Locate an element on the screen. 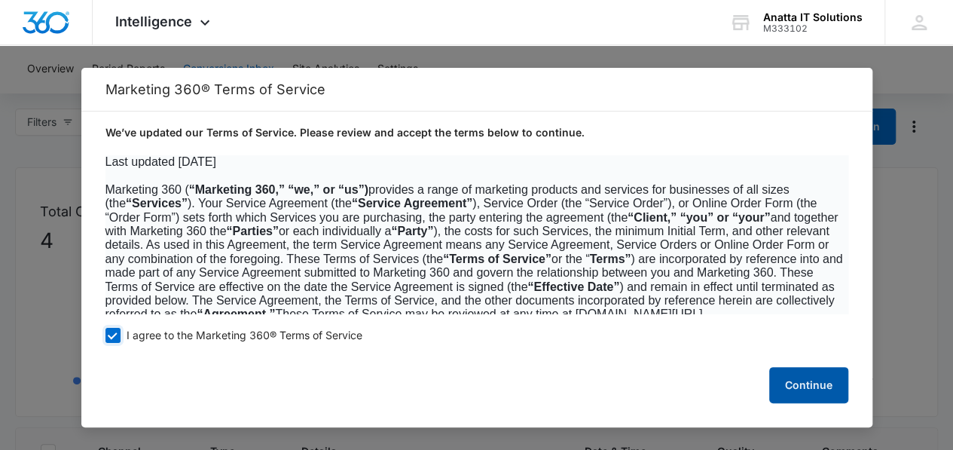 This screenshot has width=953, height=450. b: “Services” is located at coordinates (157, 203).